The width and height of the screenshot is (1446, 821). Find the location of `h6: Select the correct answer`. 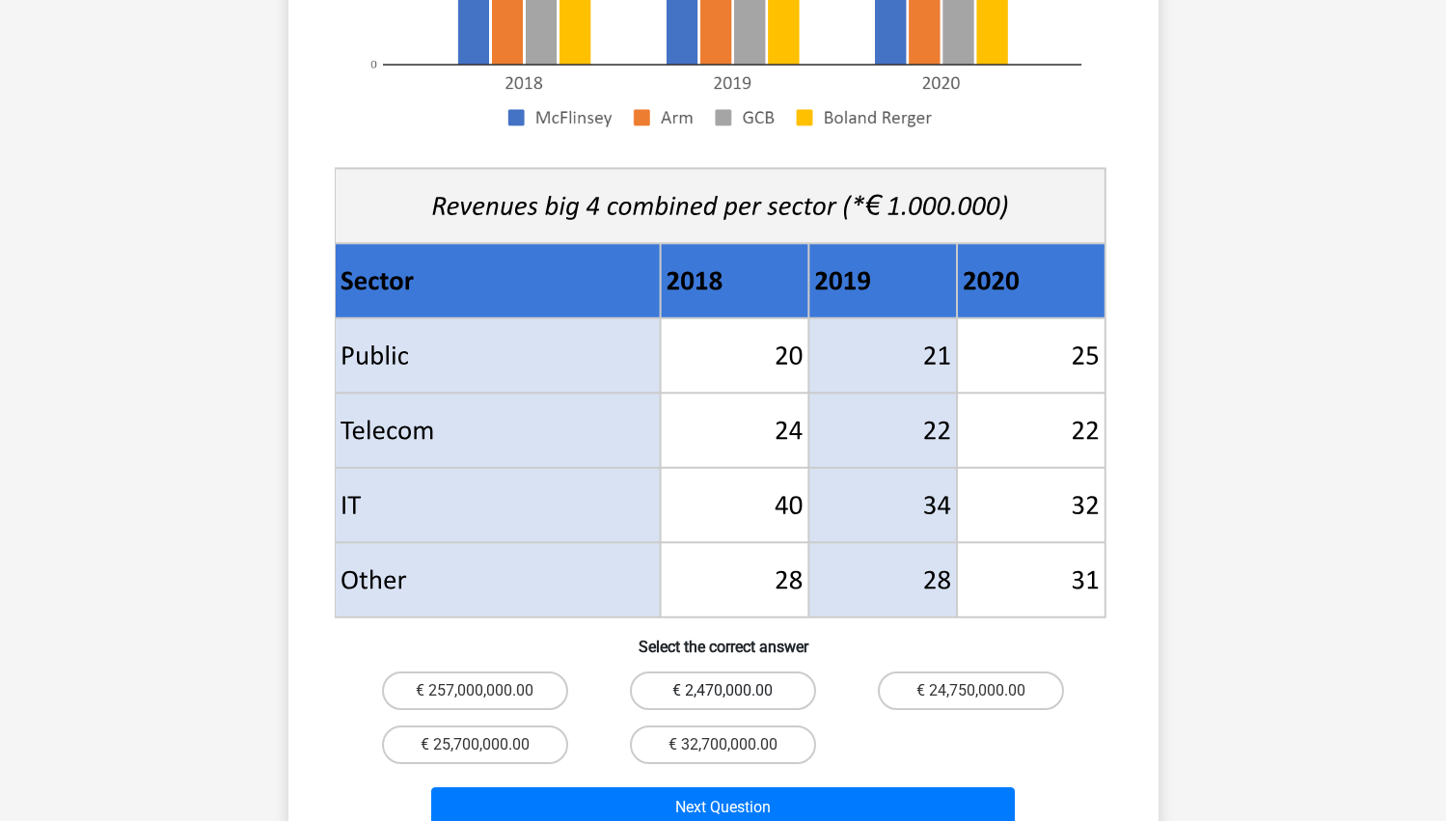

h6: Select the correct answer is located at coordinates (724, 639).